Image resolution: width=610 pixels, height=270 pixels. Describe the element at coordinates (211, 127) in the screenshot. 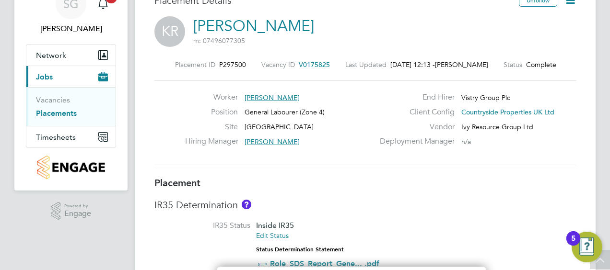

I see `label: Site` at that location.